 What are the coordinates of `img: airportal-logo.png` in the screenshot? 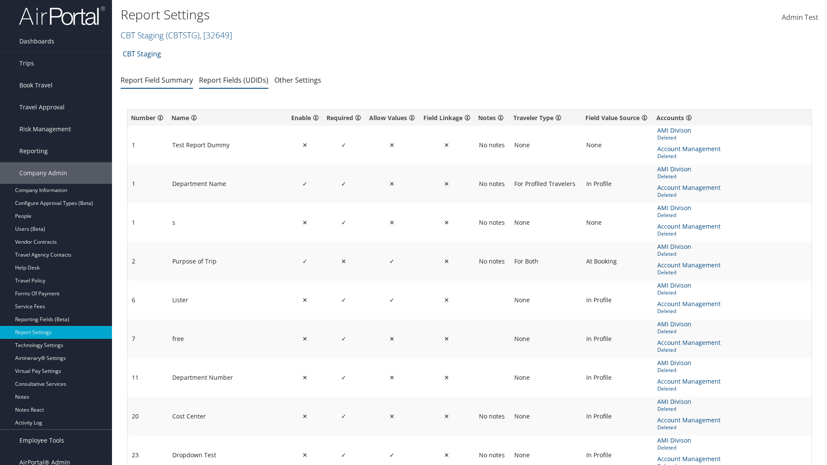 It's located at (62, 16).